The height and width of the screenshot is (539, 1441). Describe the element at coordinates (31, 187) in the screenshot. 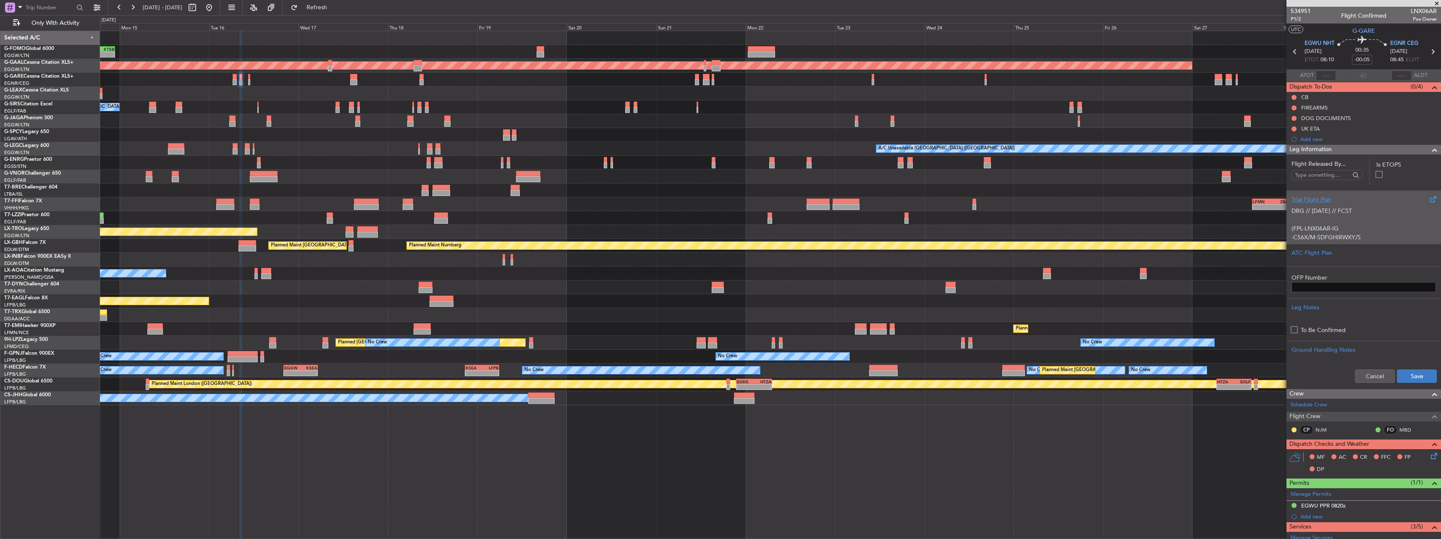

I see `a: T7-BREChallenger 604` at that location.